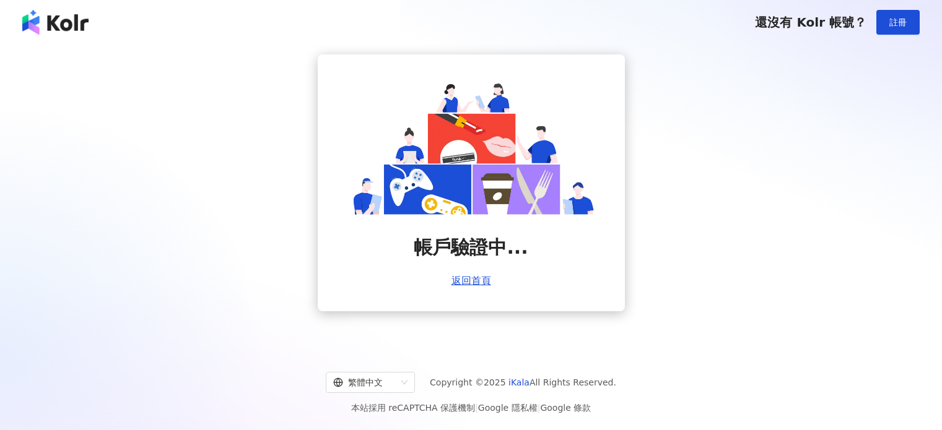 The width and height of the screenshot is (942, 430). Describe the element at coordinates (471, 147) in the screenshot. I see `img: account is verifying` at that location.